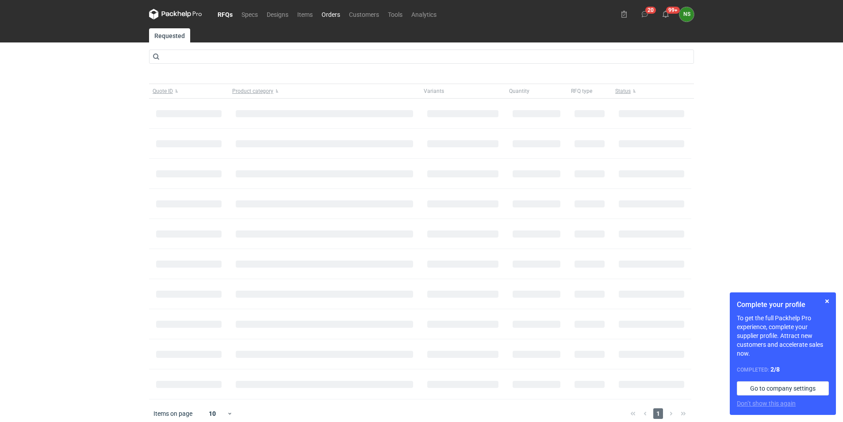 This screenshot has width=843, height=422. I want to click on span: Status, so click(623, 91).